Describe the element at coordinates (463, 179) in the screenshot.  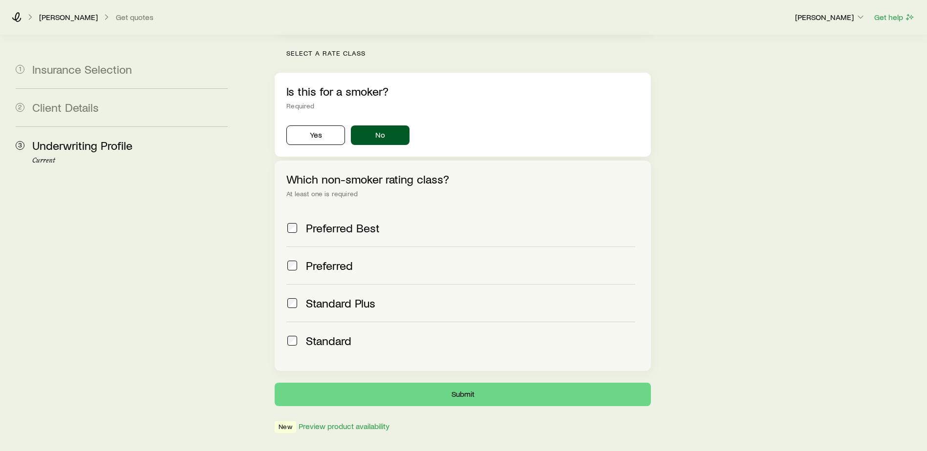
I see `p: Which non-smoker rating class?` at that location.